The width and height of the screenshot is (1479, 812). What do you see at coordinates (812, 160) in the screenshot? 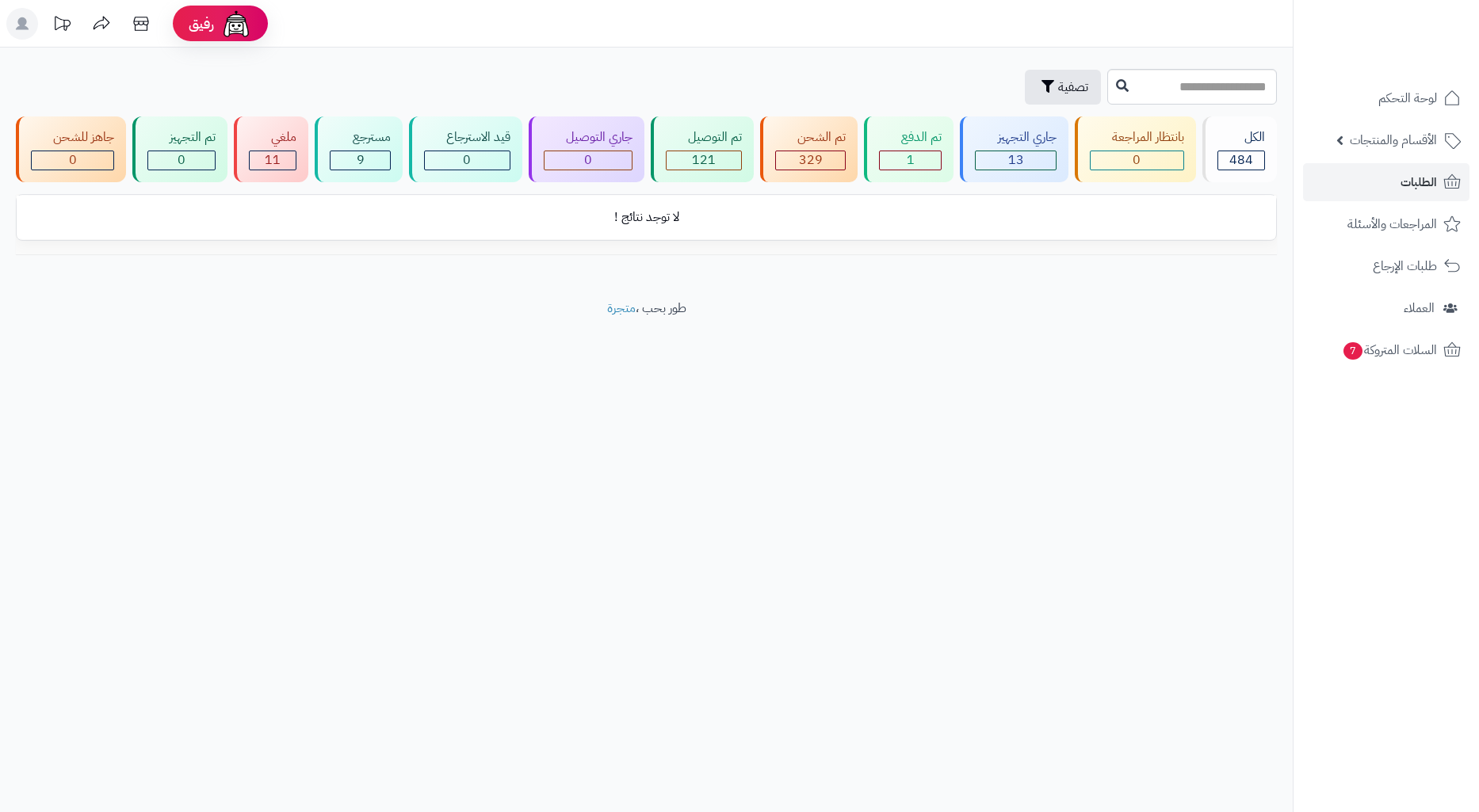
I see `span: 329` at bounding box center [812, 160].